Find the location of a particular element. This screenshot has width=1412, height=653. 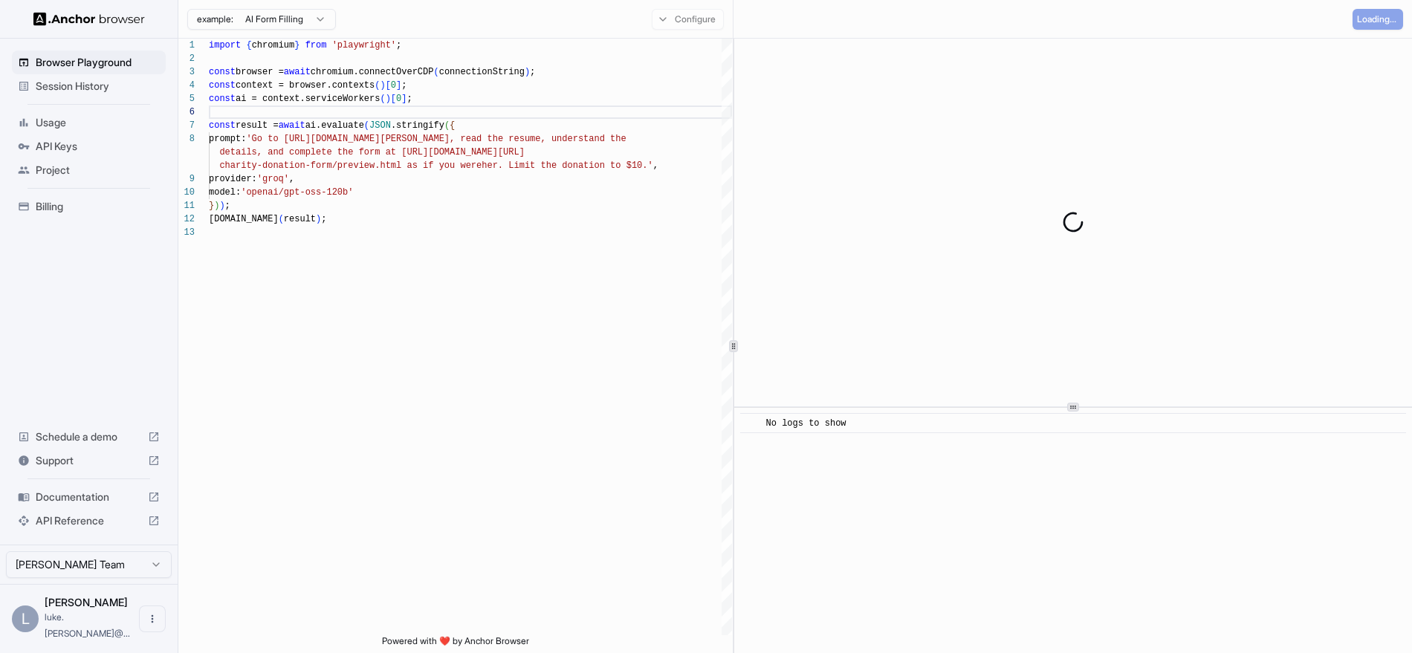

span: result = is located at coordinates (257, 126).